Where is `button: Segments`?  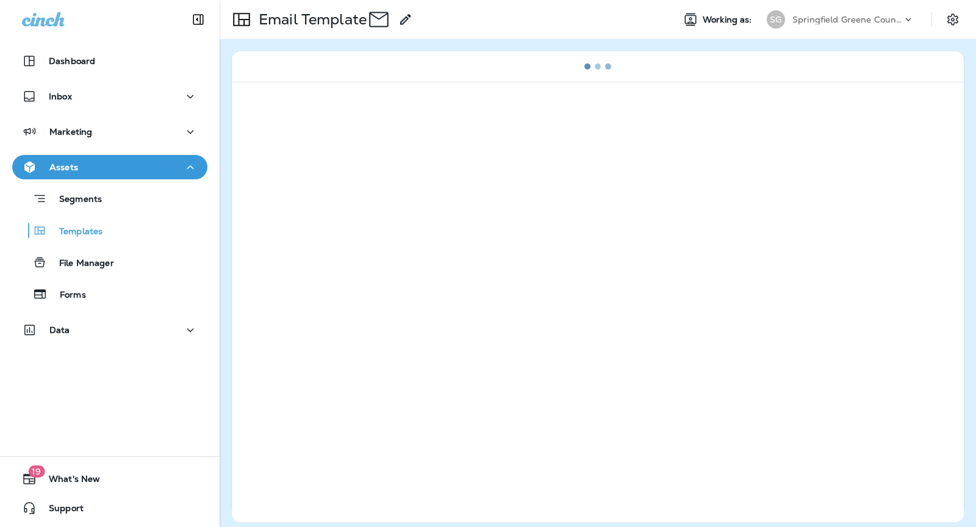
button: Segments is located at coordinates (110, 198).